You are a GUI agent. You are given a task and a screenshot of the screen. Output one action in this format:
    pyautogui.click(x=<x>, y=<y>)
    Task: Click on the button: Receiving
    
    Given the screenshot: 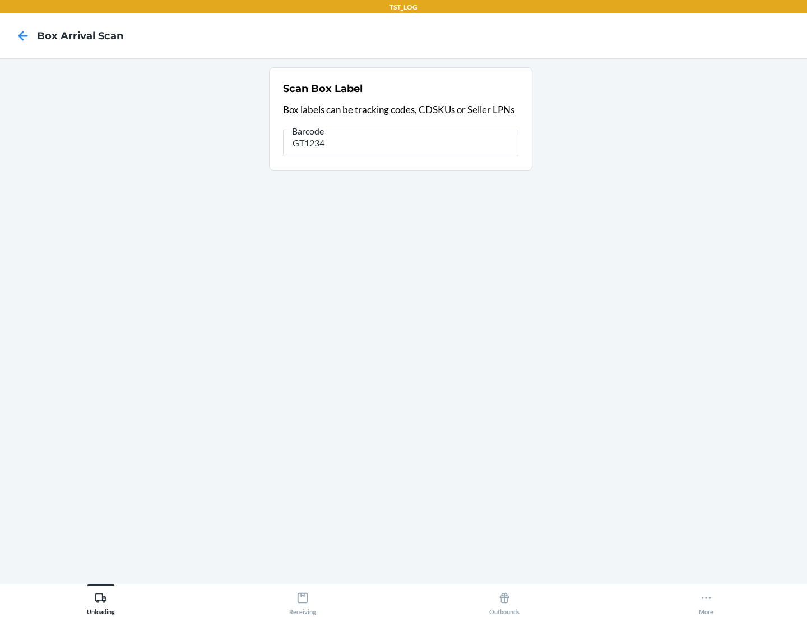 What is the action you would take?
    pyautogui.click(x=303, y=599)
    